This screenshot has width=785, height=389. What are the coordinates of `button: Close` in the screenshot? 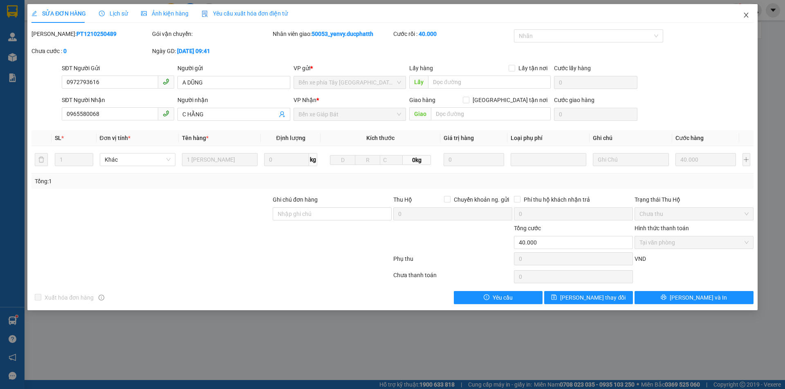 It's located at (746, 16).